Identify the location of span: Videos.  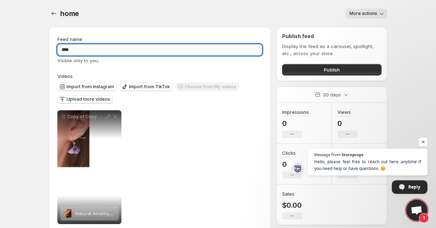
(65, 76).